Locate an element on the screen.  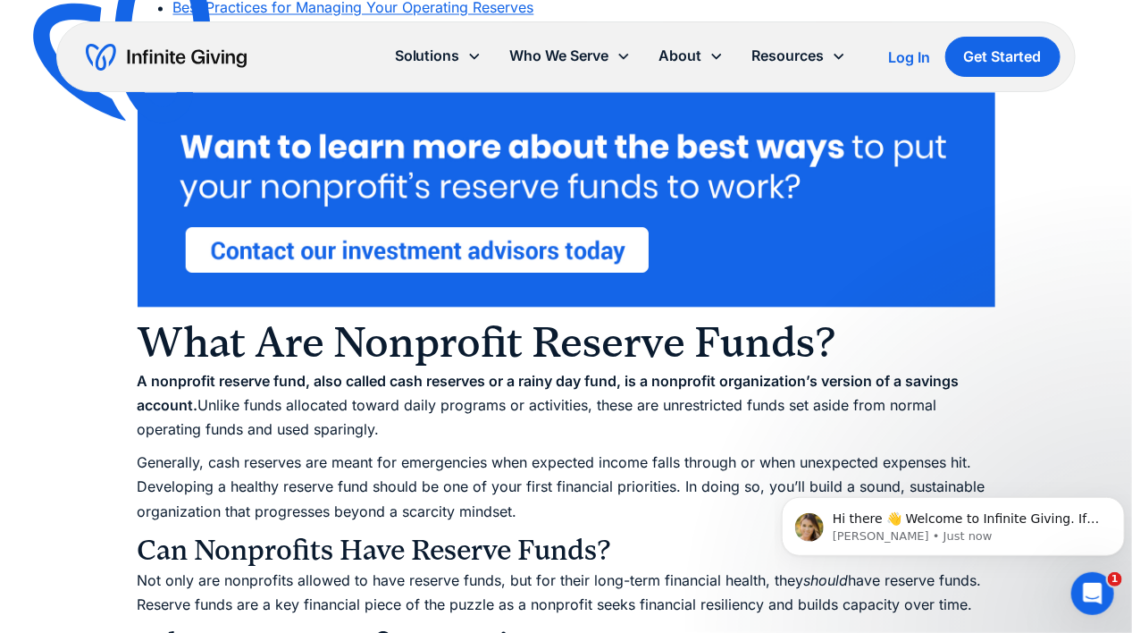
a: Get Started is located at coordinates (1002, 56).